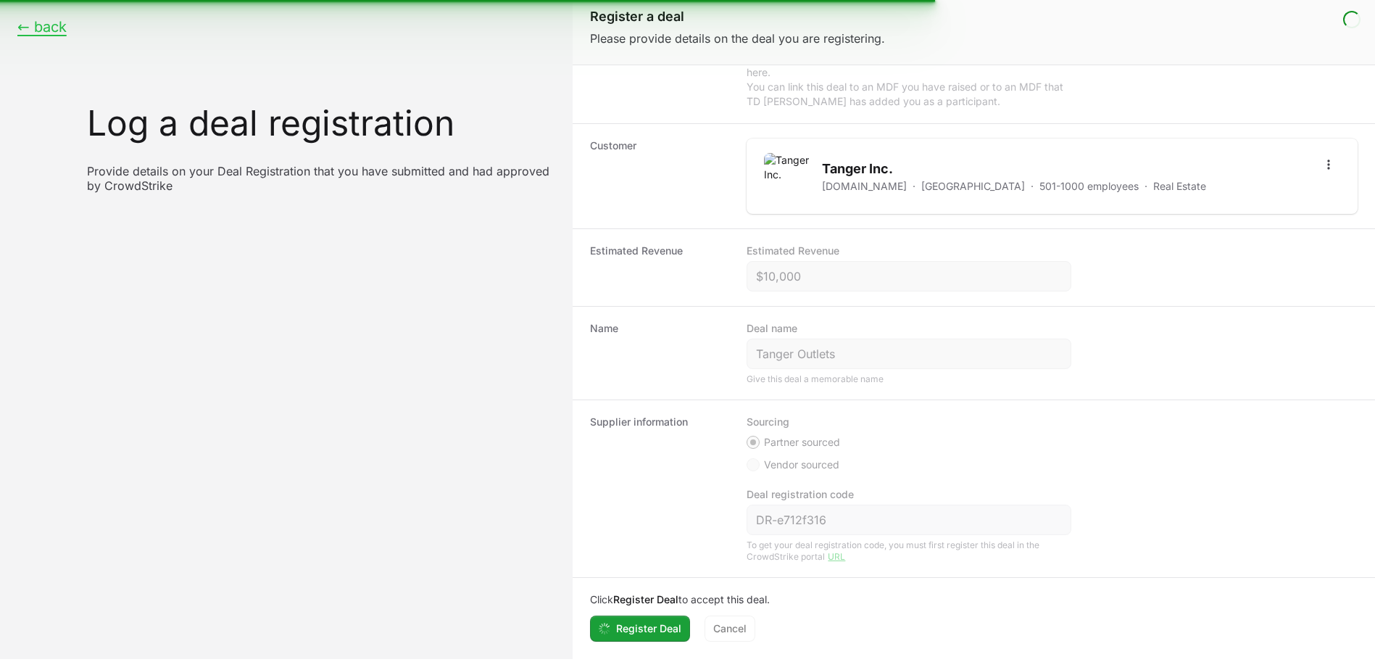  Describe the element at coordinates (660, 489) in the screenshot. I see `dt: Supplier information` at that location.